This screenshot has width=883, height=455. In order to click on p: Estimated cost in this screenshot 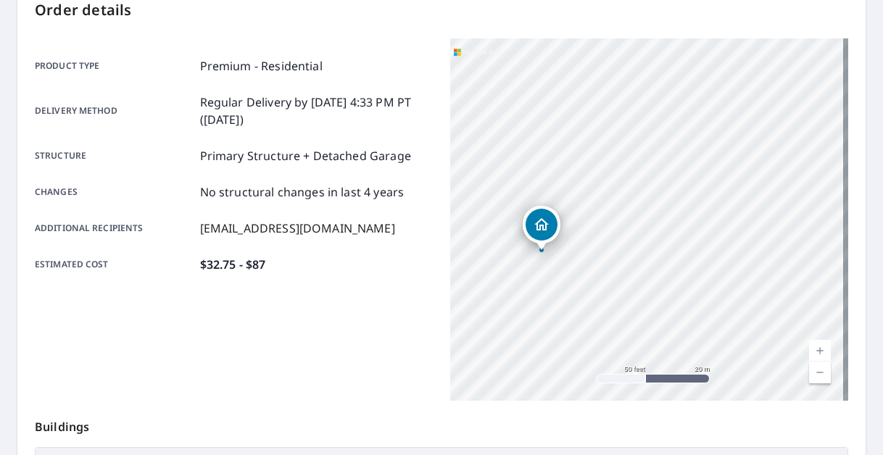, I will do `click(115, 265)`.